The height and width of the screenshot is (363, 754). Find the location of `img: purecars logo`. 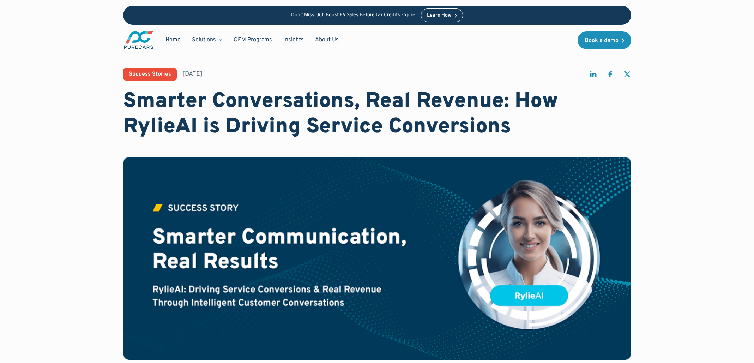

img: purecars logo is located at coordinates (139, 40).